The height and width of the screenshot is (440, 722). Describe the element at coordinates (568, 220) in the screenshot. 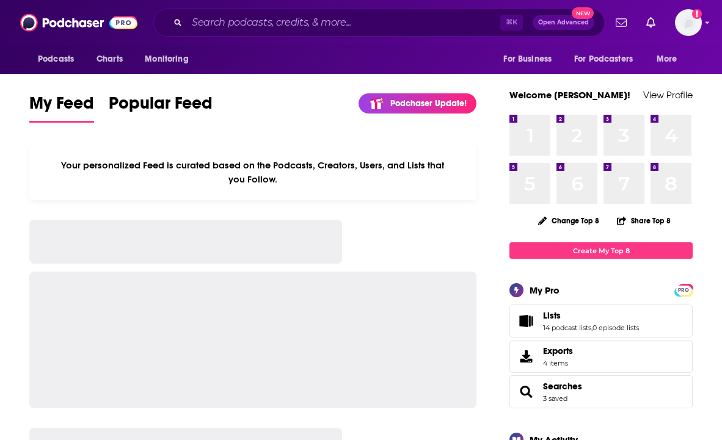

I see `button: Change Top 8` at that location.